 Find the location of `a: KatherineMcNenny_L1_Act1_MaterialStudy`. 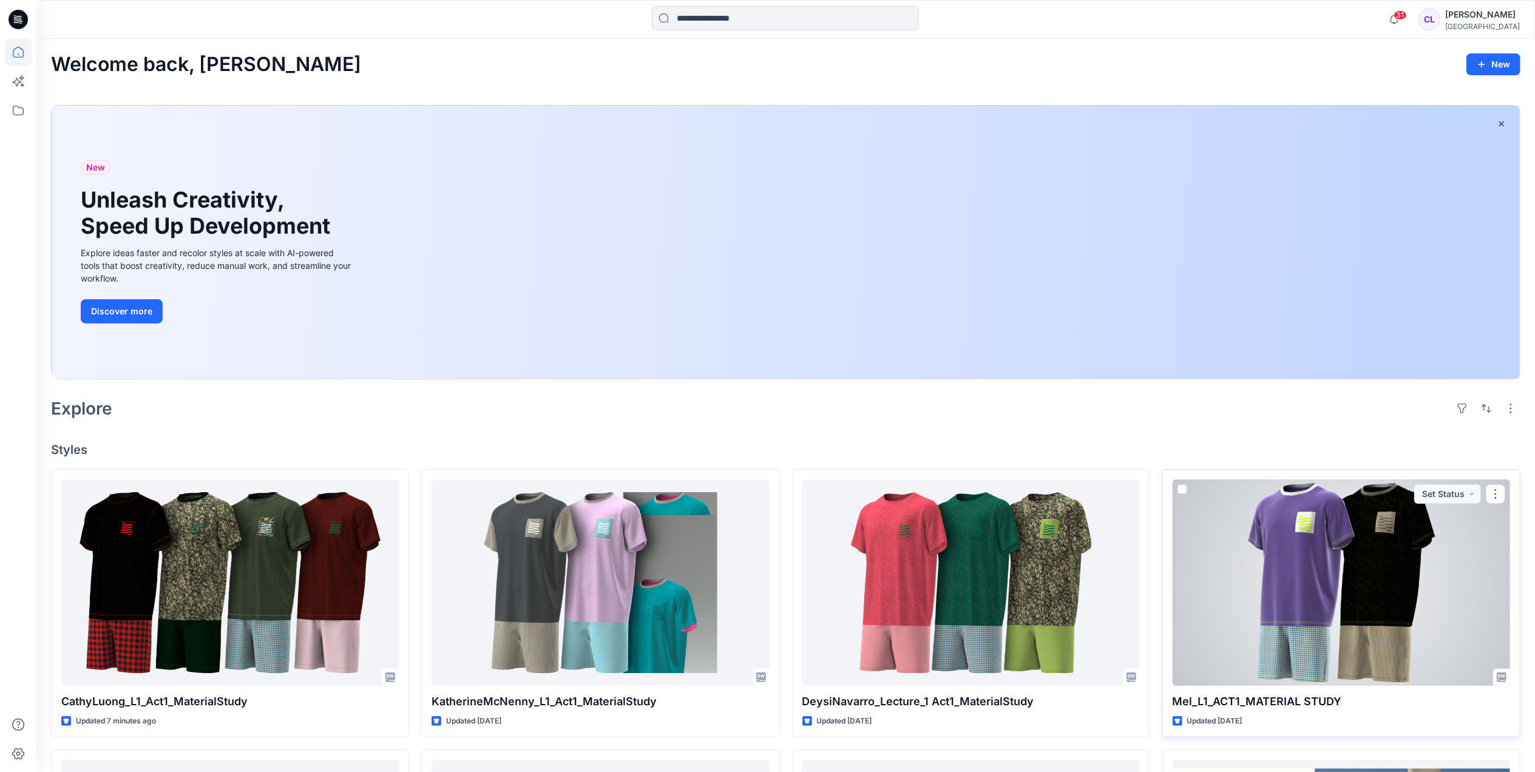

a: KatherineMcNenny_L1_Act1_MaterialStudy is located at coordinates (600, 583).